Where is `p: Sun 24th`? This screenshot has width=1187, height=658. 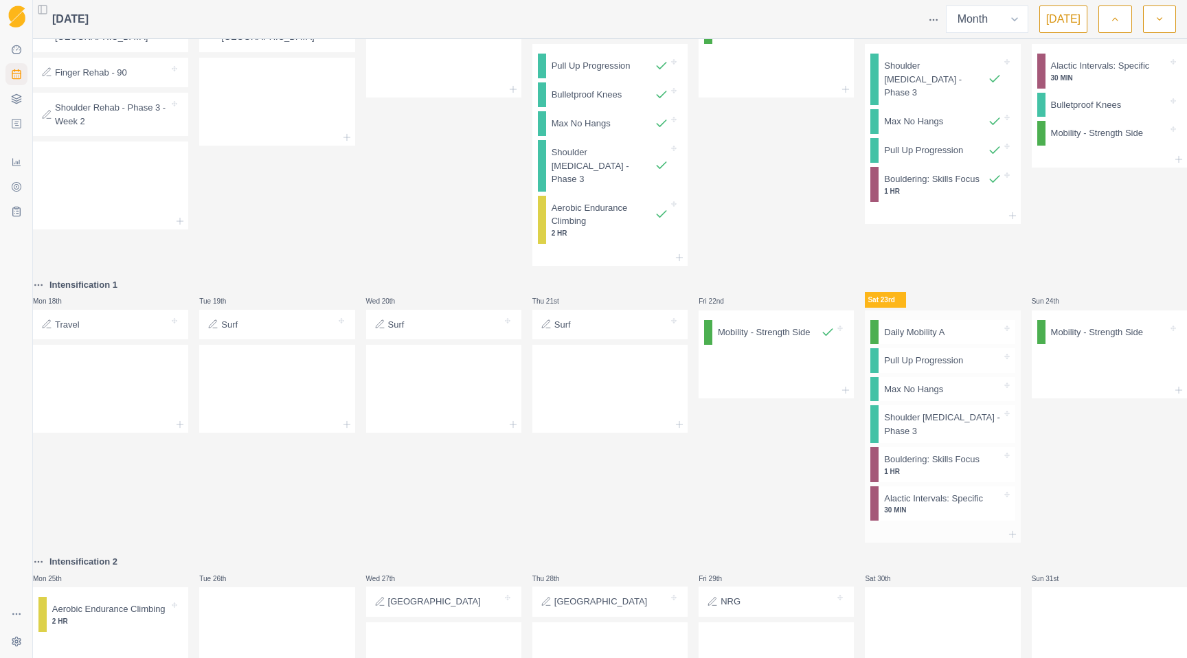
p: Sun 24th is located at coordinates (1053, 301).